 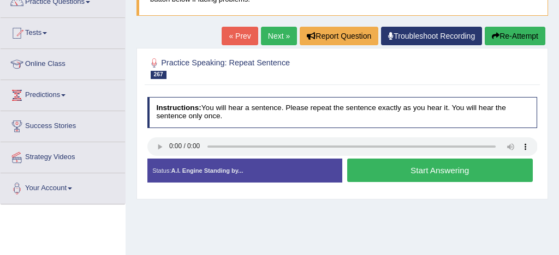 I want to click on a: Strategy Videos, so click(x=63, y=156).